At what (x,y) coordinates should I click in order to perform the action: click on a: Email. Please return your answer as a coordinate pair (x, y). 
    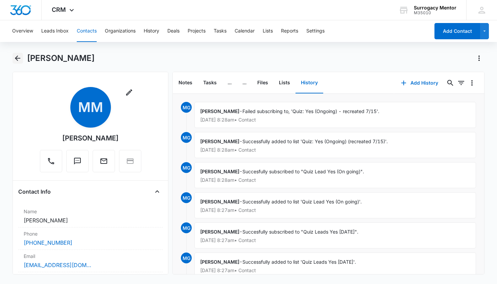
    Looking at the image, I should click on (104, 163).